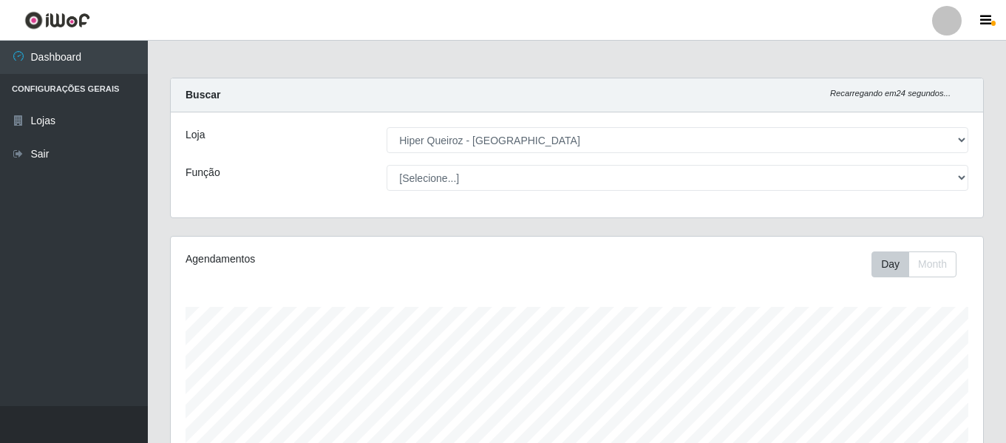 The height and width of the screenshot is (443, 1006). What do you see at coordinates (202, 95) in the screenshot?
I see `strong: Buscar` at bounding box center [202, 95].